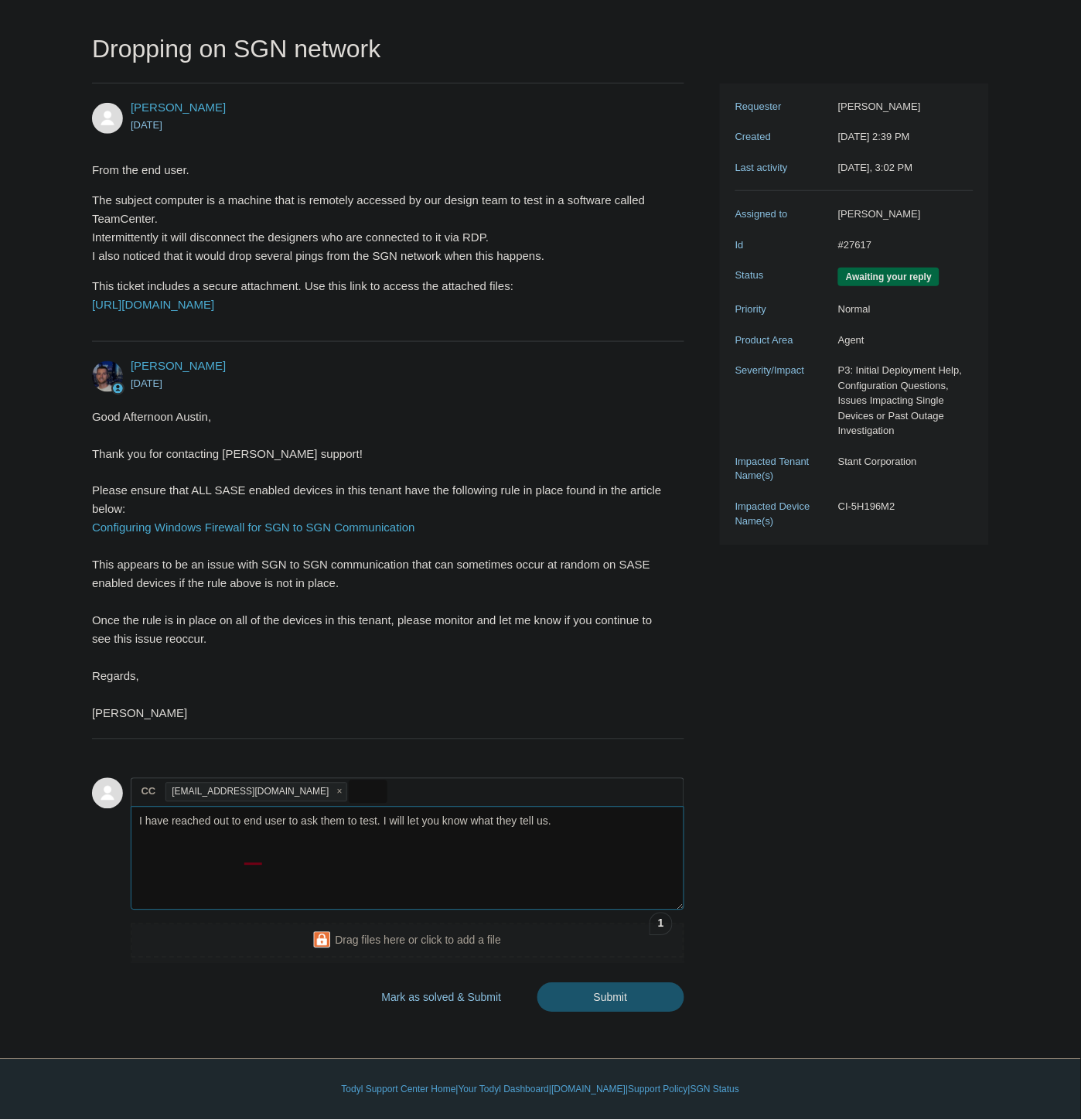 This screenshot has width=1081, height=1120. Describe the element at coordinates (783, 275) in the screenshot. I see `dt: Status` at that location.